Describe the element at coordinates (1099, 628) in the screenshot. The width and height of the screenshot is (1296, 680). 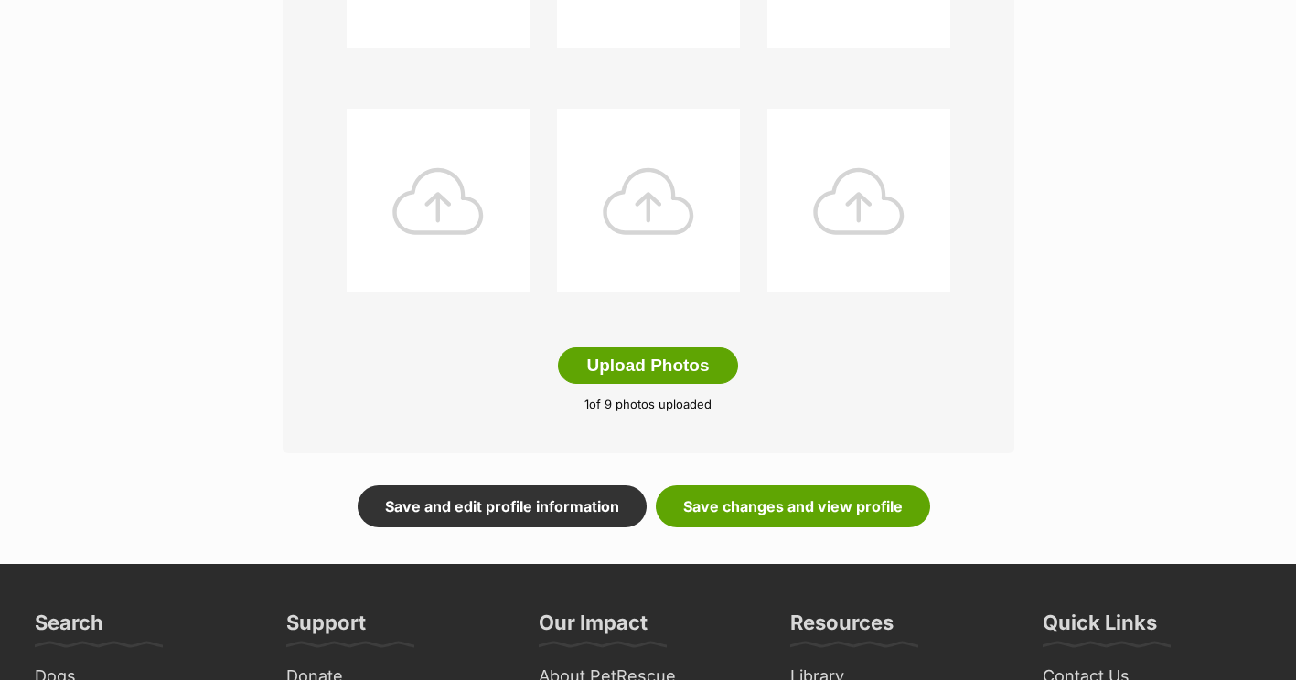
I see `h3: Quick Links` at that location.